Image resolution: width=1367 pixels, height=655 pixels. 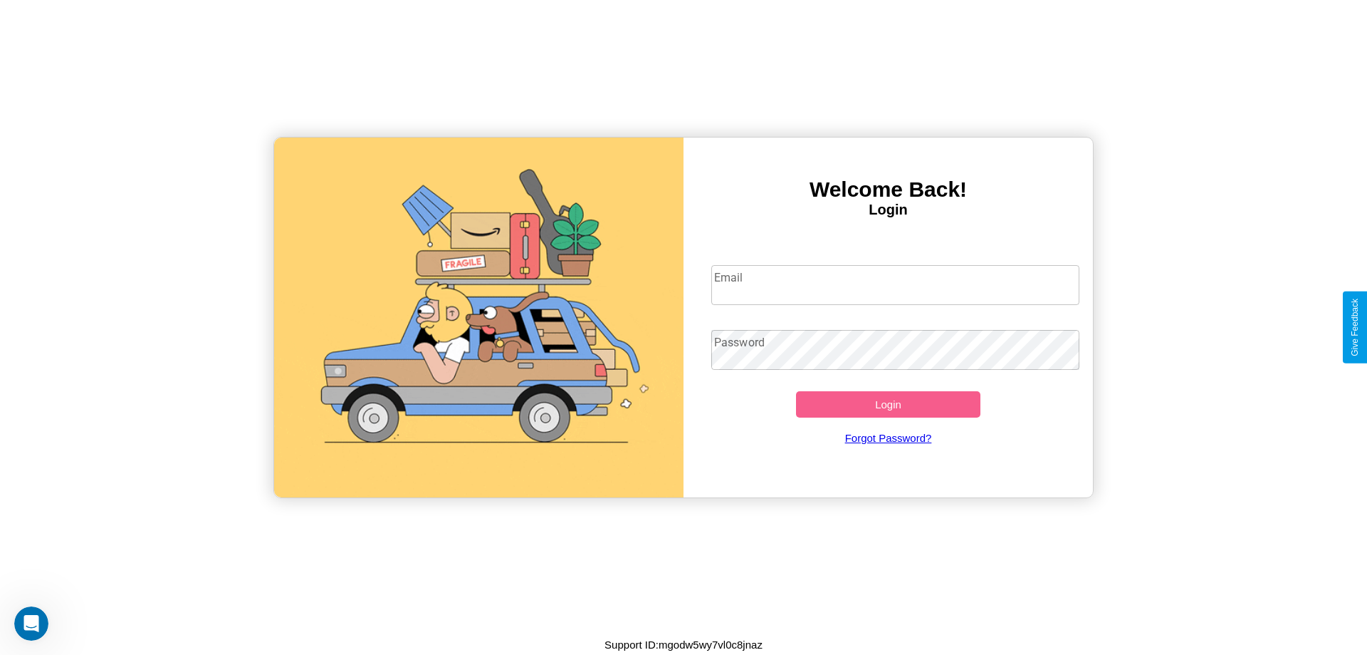 What do you see at coordinates (888, 404) in the screenshot?
I see `button: Login` at bounding box center [888, 404].